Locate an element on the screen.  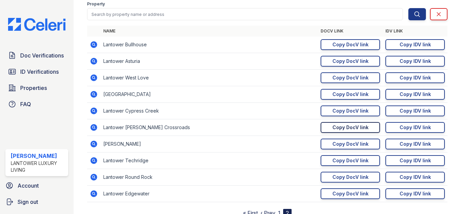
button: Sign out is located at coordinates (37, 202).